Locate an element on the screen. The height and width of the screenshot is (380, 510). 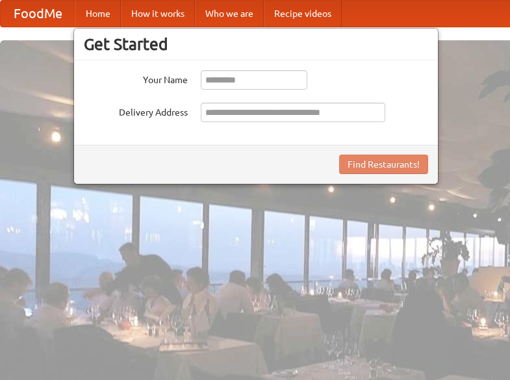
a: How it works is located at coordinates (158, 14).